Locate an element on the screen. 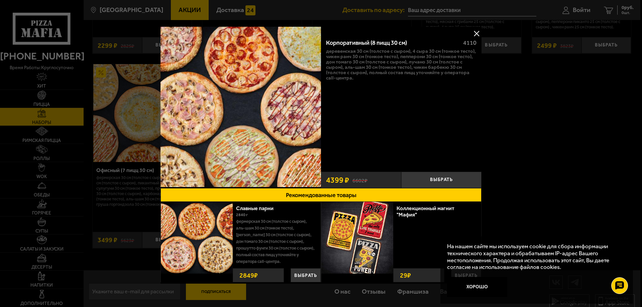 The height and width of the screenshot is (307, 642). img: Корпоративный (8 пицц 30 см) is located at coordinates (241, 107).